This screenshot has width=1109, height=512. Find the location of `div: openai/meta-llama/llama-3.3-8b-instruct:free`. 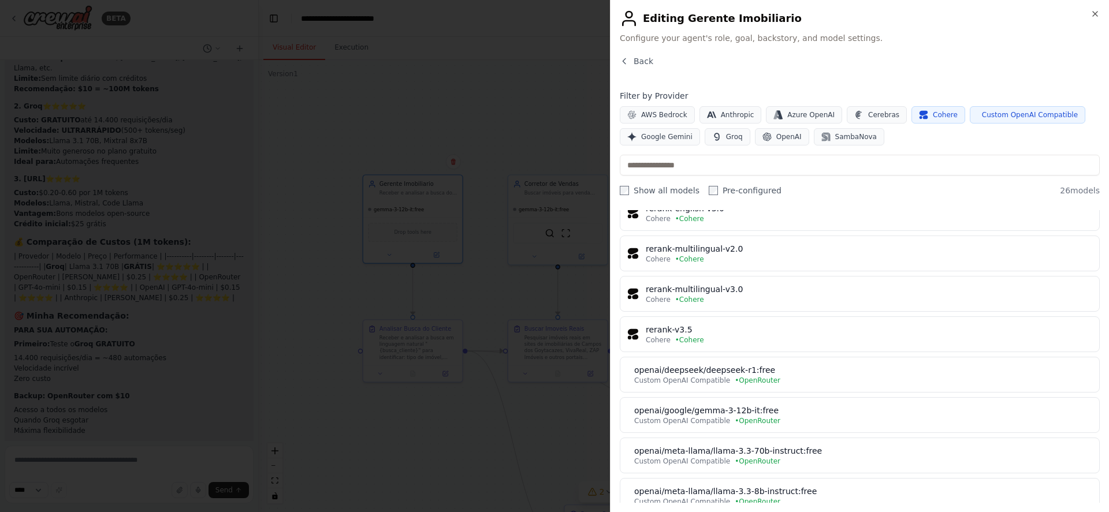

div: openai/meta-llama/llama-3.3-8b-instruct:free is located at coordinates (863, 491).